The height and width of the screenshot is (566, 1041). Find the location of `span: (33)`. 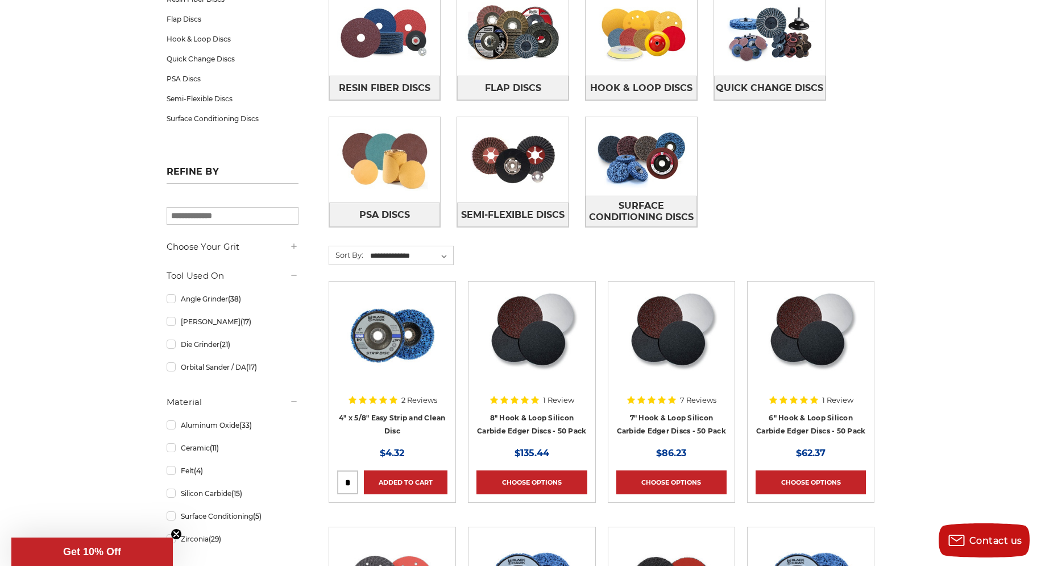

span: (33) is located at coordinates (246, 425).